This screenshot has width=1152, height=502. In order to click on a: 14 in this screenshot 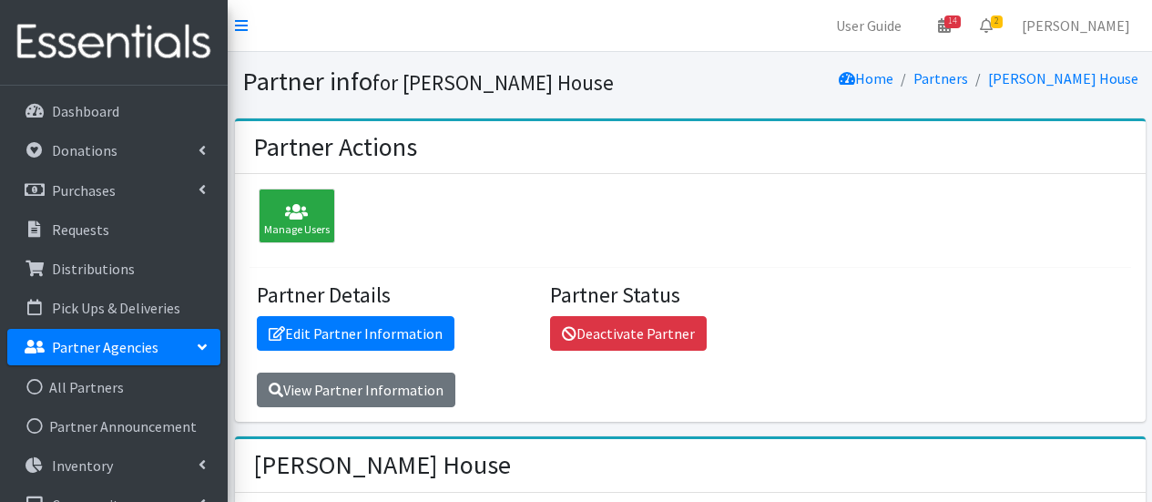, I will do `click(945, 26)`.